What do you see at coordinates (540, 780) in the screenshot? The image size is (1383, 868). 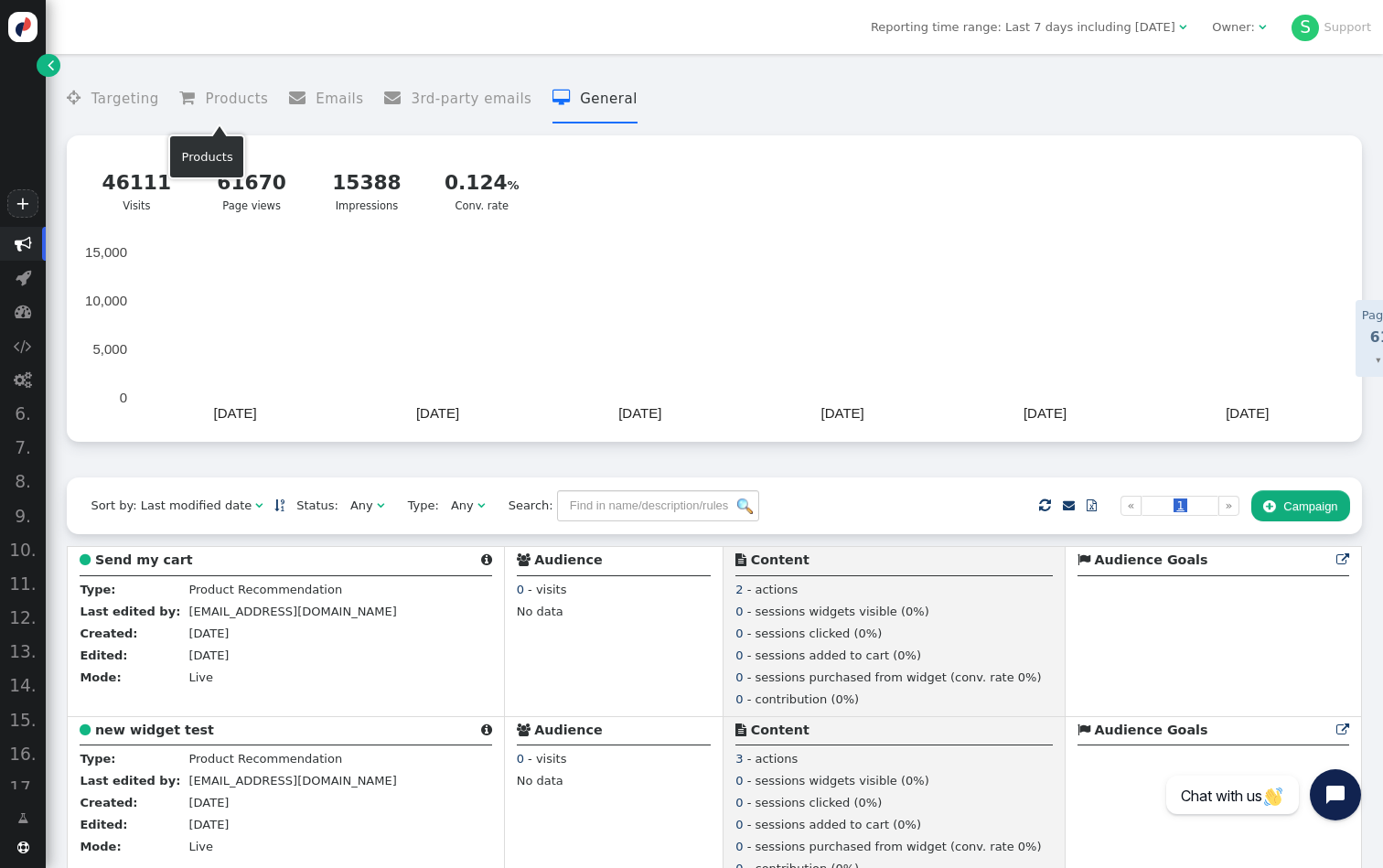 I see `span: No data` at bounding box center [540, 780].